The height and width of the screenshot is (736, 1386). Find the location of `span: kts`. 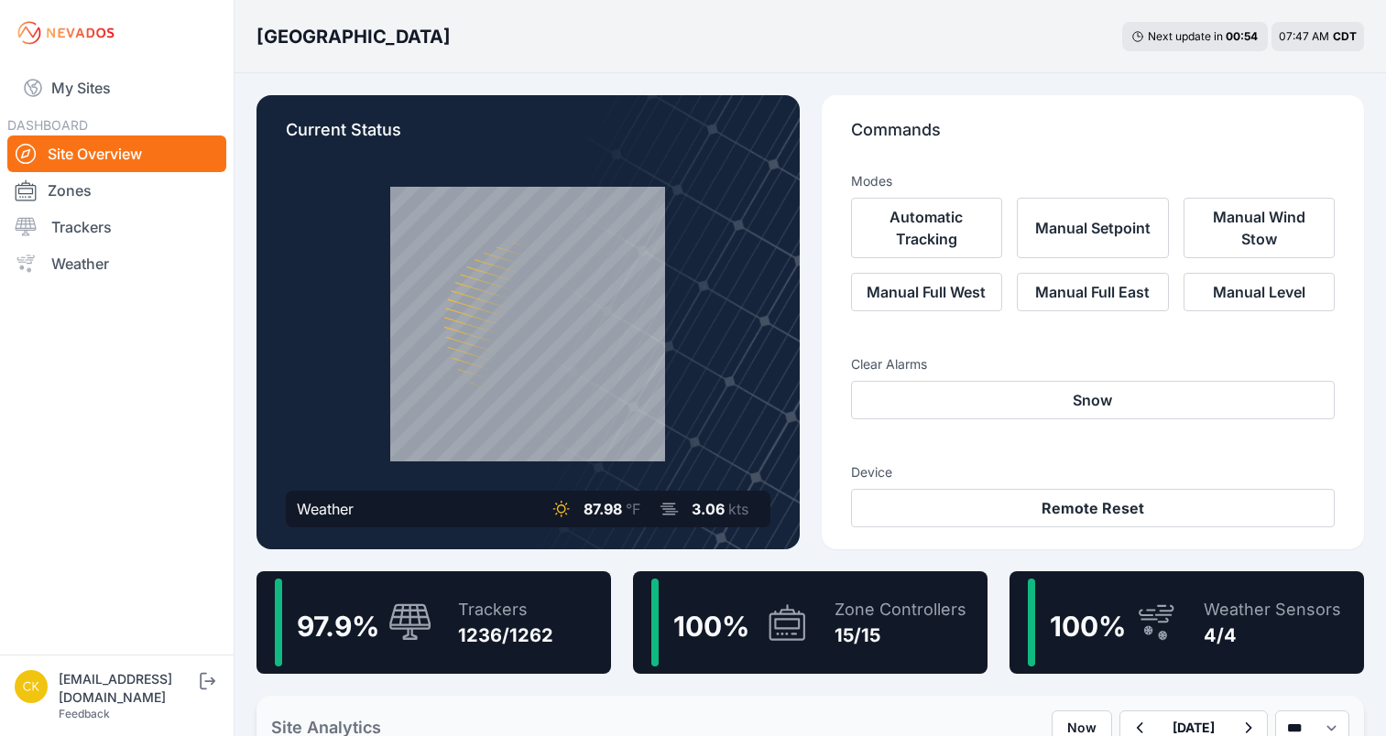

span: kts is located at coordinates (738, 509).